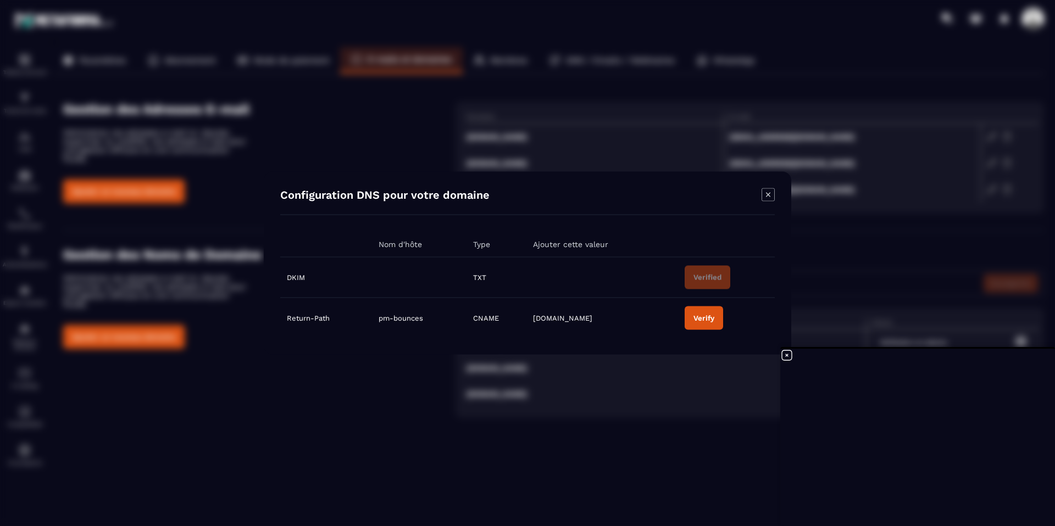  Describe the element at coordinates (419, 245) in the screenshot. I see `th: Nom d'hôte` at that location.